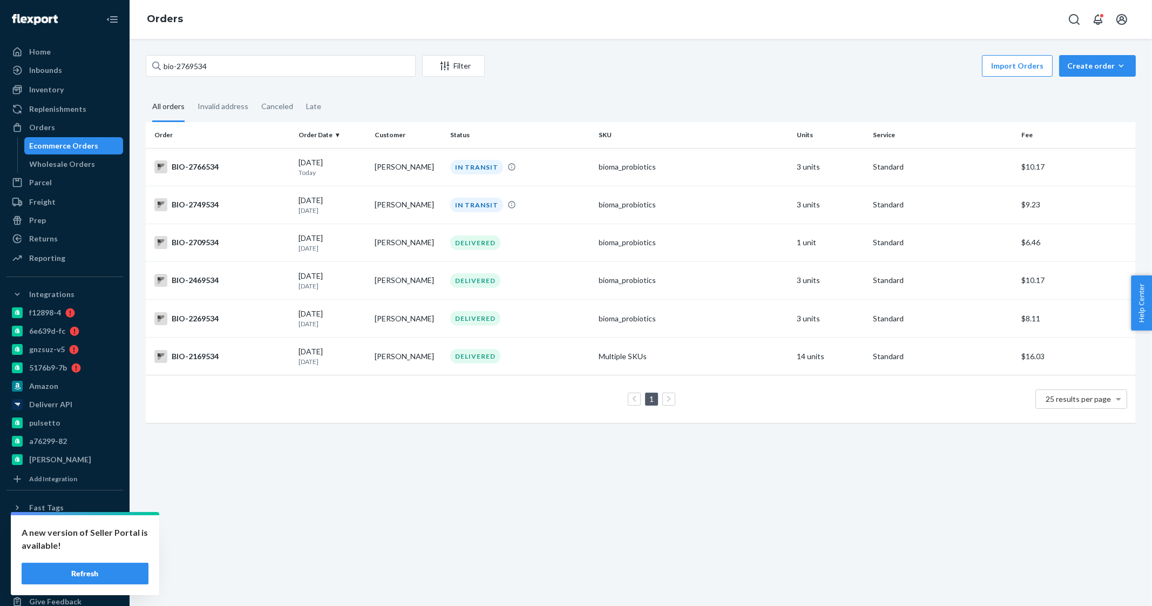  Describe the element at coordinates (44, 386) in the screenshot. I see `div: Amazon` at that location.